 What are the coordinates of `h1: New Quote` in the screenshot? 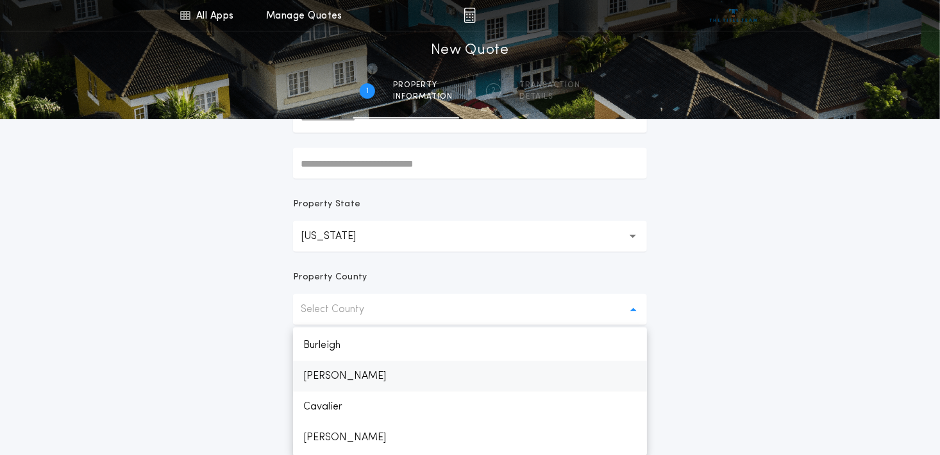 It's located at (470, 51).